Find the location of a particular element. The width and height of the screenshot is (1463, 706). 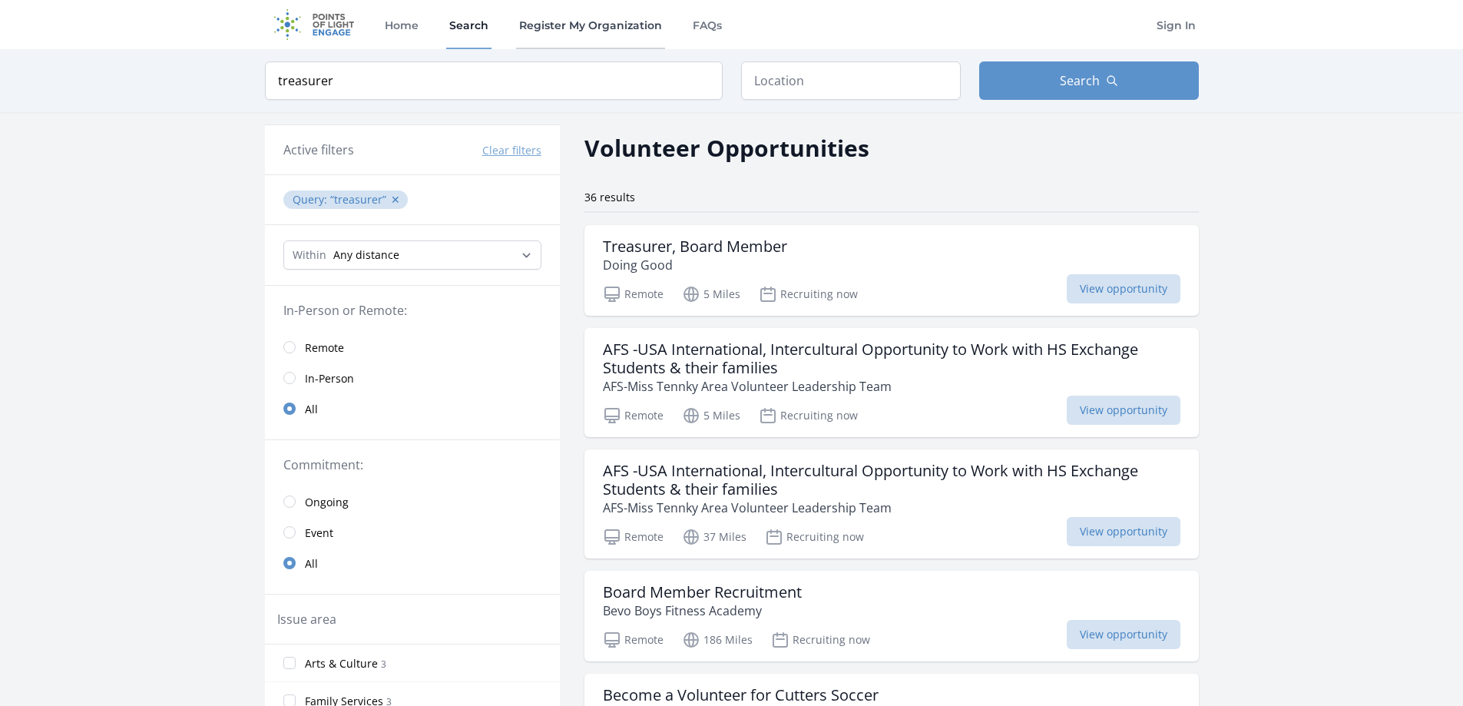

p: Bevo Boys Fitness Academy is located at coordinates (702, 611).